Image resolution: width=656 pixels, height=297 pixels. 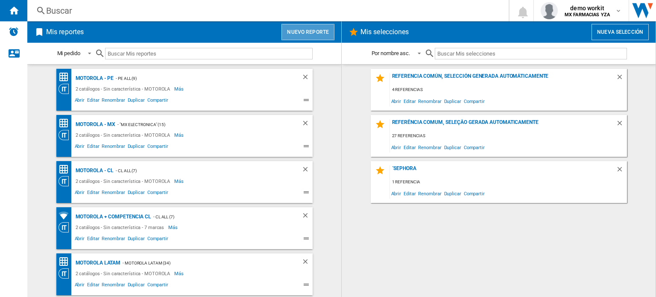 What do you see at coordinates (121, 227) in the screenshot?
I see `div: 2 catálogos - Sin característica - 7 marcas` at bounding box center [121, 227].